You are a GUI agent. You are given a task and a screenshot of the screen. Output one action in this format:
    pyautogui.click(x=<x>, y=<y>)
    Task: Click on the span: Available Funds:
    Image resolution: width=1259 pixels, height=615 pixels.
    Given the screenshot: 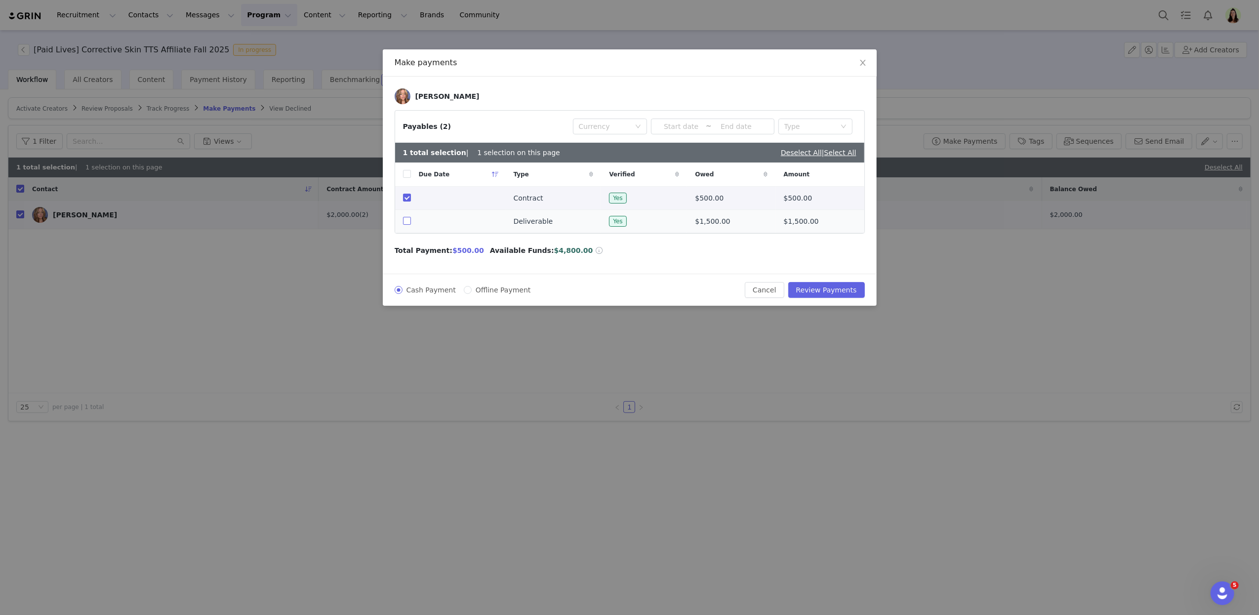 What is the action you would take?
    pyautogui.click(x=522, y=250)
    